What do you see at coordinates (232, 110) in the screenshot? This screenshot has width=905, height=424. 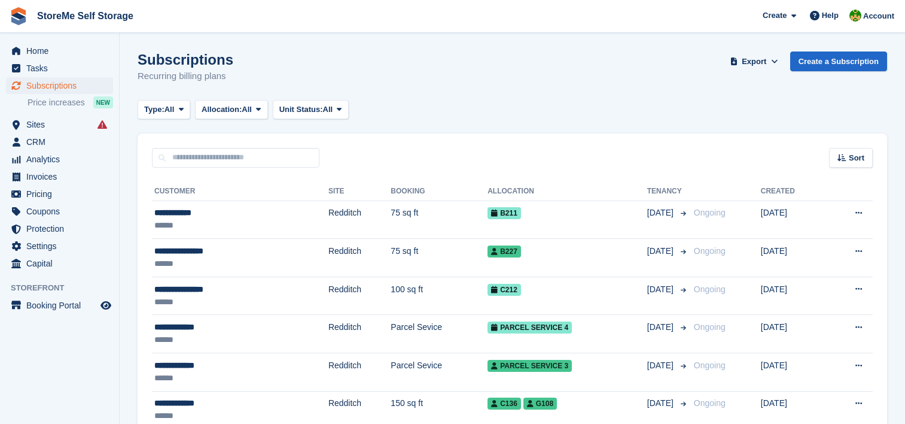 I see `button: Allocation: All` at bounding box center [232, 110].